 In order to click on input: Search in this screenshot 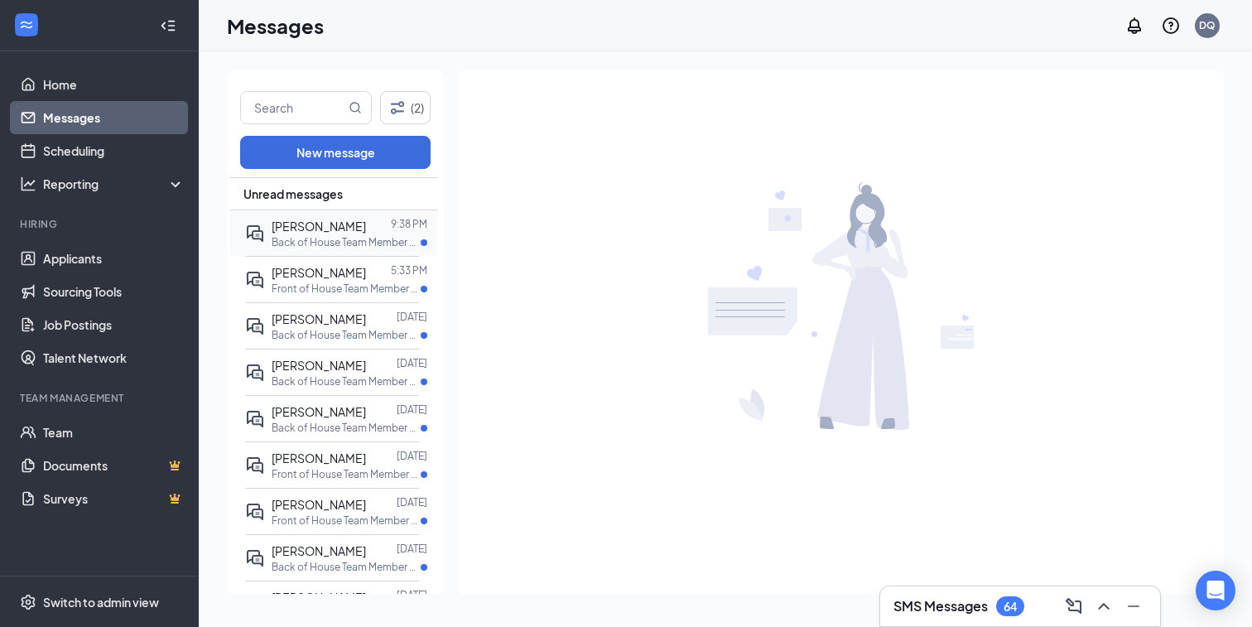, I will do `click(293, 108)`.